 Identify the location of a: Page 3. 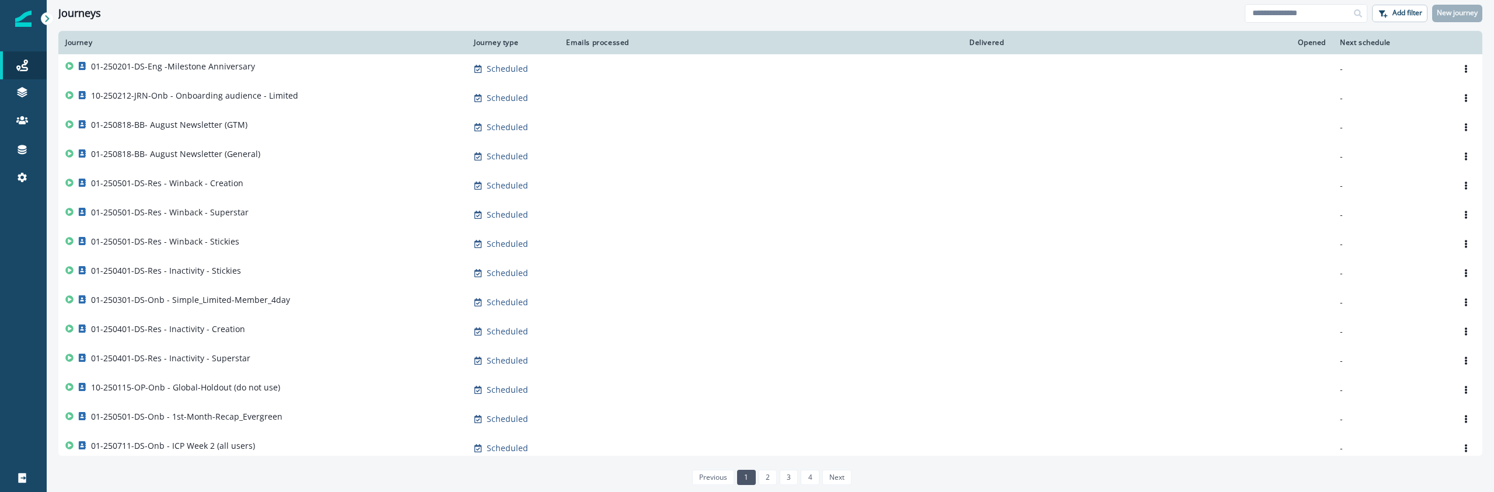
(788, 477).